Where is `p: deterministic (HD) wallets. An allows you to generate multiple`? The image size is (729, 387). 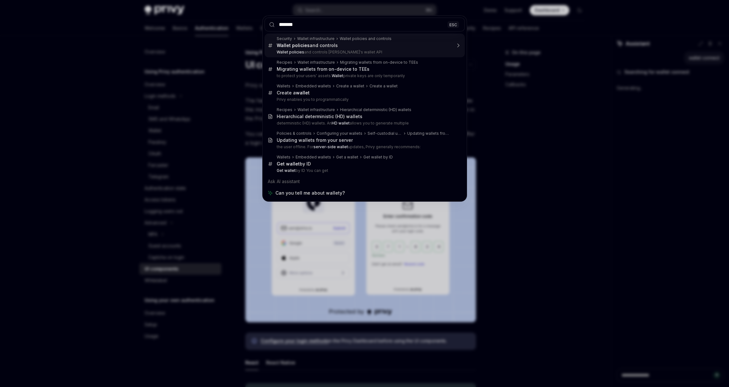 p: deterministic (HD) wallets. An allows you to generate multiple is located at coordinates (364, 123).